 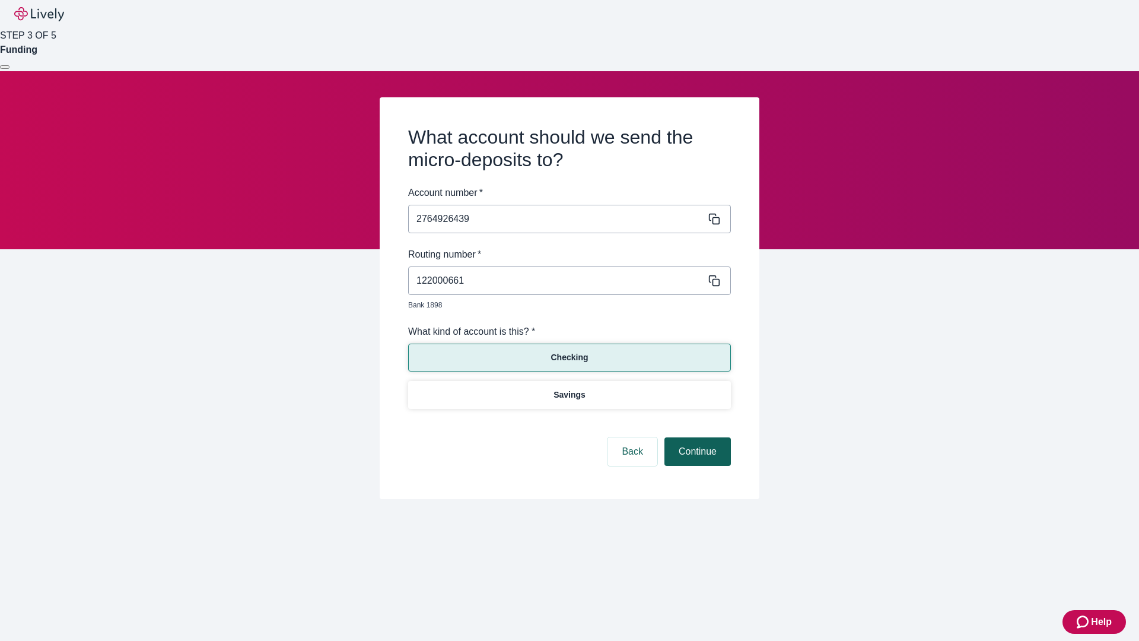 What do you see at coordinates (569, 148) in the screenshot?
I see `h2: What account should we send the micro-deposits to?` at bounding box center [569, 148].